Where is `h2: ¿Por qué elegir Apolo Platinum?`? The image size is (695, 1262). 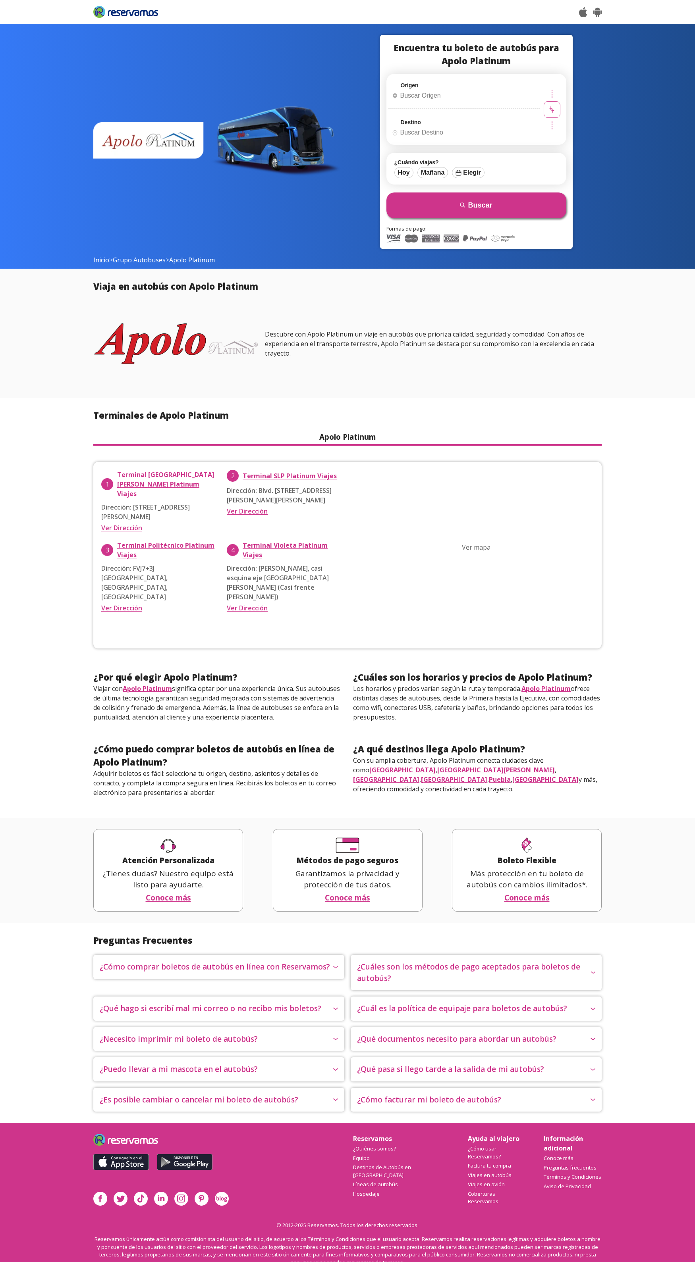
h2: ¿Por qué elegir Apolo Platinum? is located at coordinates (218, 677).